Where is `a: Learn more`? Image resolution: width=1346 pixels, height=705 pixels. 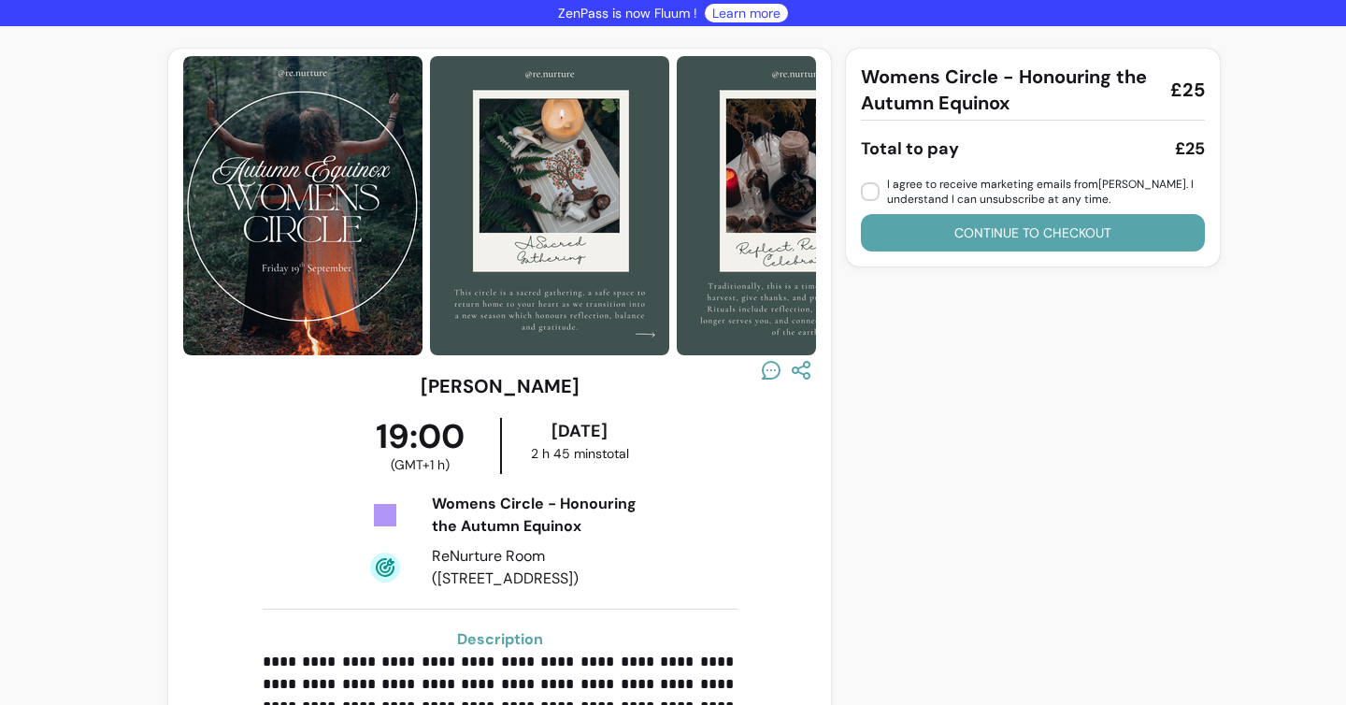
a: Learn more is located at coordinates (746, 13).